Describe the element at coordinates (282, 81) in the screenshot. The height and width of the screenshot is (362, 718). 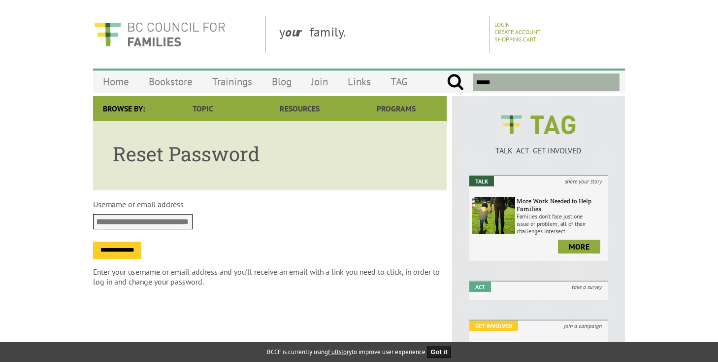
I see `a: Blog` at that location.